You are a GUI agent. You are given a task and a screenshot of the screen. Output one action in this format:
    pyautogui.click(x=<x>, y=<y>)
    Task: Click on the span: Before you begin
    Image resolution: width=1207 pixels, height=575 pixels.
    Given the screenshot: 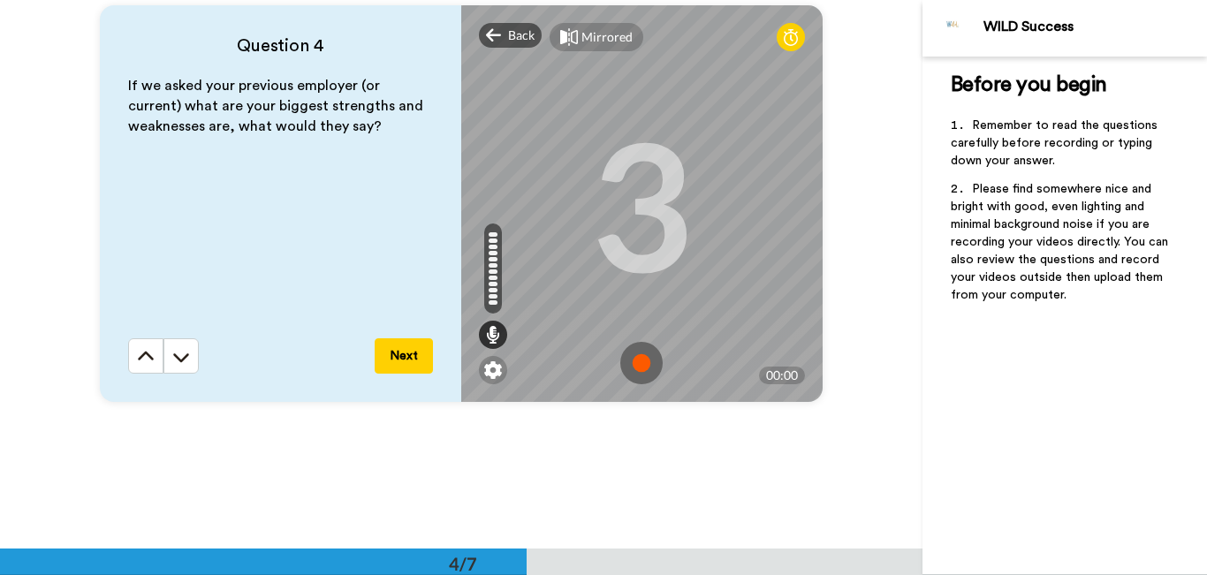 What is the action you would take?
    pyautogui.click(x=1028, y=85)
    